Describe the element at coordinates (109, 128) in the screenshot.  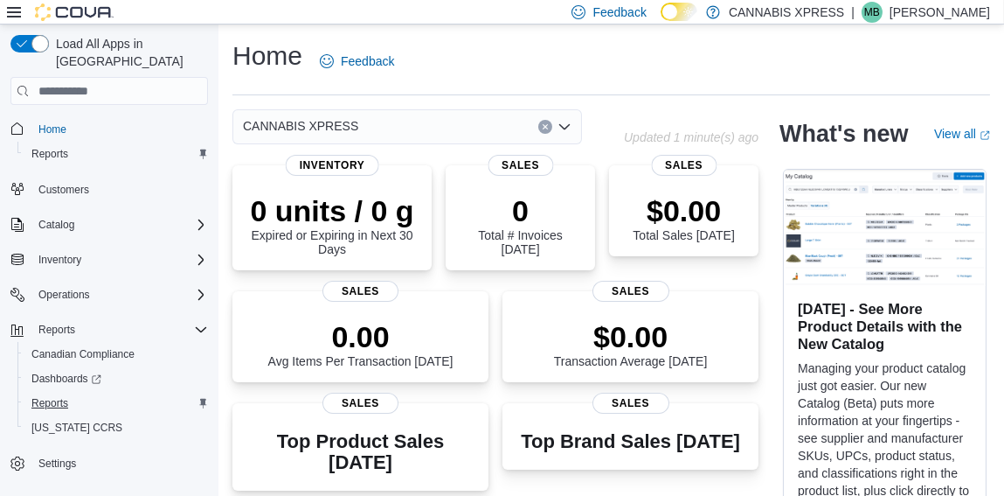
I see `button: Home` at that location.